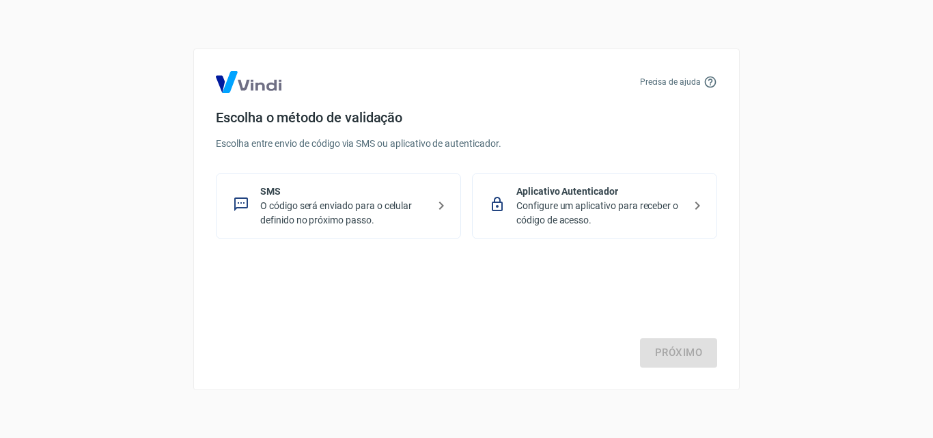  I want to click on p: Precisa de ajuda, so click(670, 82).